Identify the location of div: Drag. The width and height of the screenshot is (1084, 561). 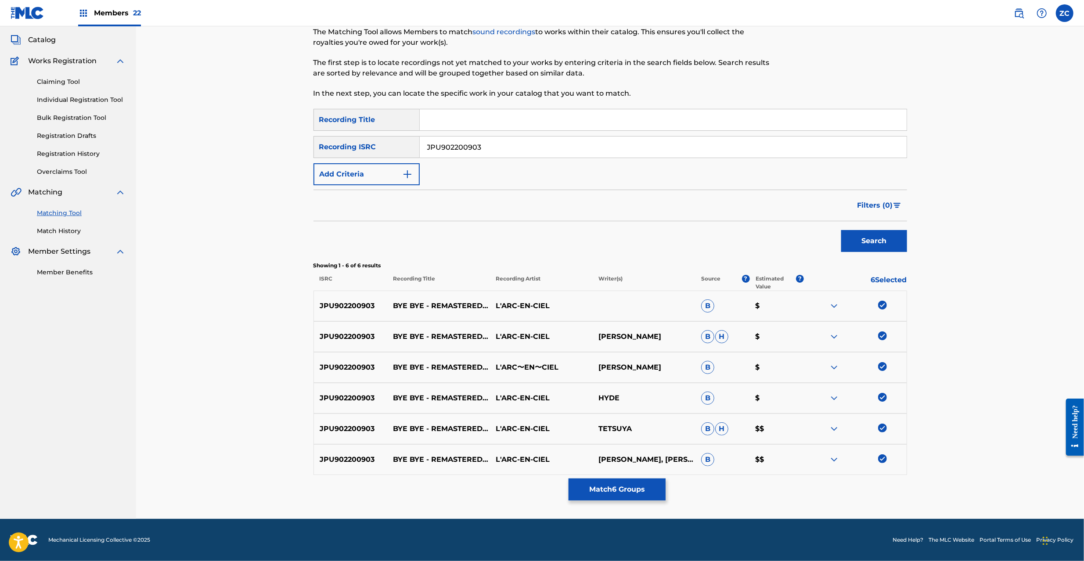
(1045, 541).